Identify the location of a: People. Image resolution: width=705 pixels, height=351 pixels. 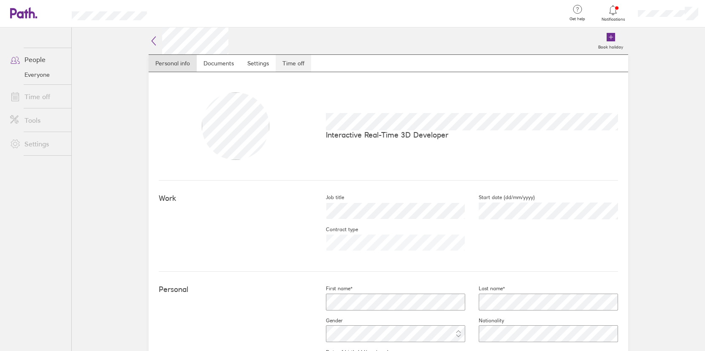
(37, 59).